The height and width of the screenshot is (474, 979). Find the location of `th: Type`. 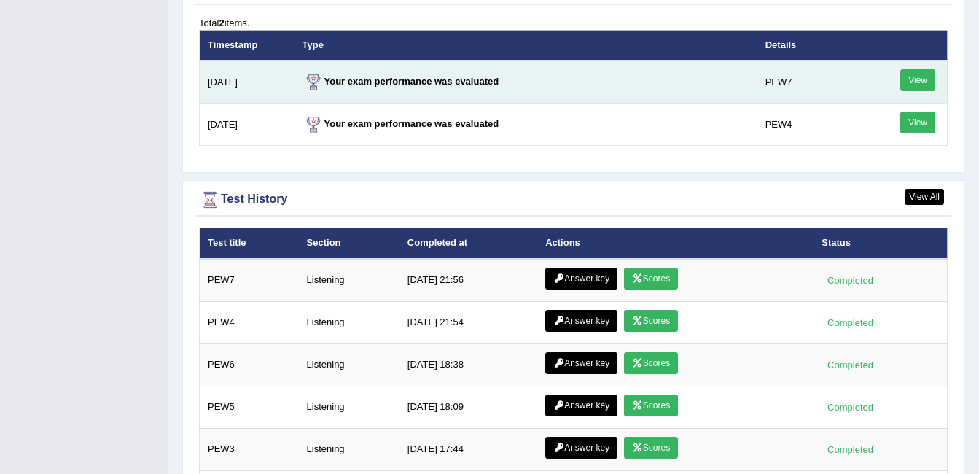

th: Type is located at coordinates (526, 45).